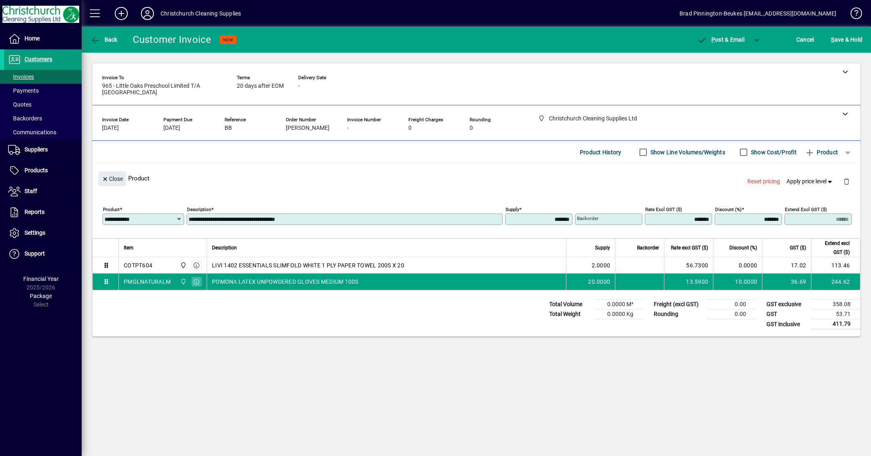 The height and width of the screenshot is (456, 871). What do you see at coordinates (687, 152) in the screenshot?
I see `label: Show Line Volumes/Weights` at bounding box center [687, 152].